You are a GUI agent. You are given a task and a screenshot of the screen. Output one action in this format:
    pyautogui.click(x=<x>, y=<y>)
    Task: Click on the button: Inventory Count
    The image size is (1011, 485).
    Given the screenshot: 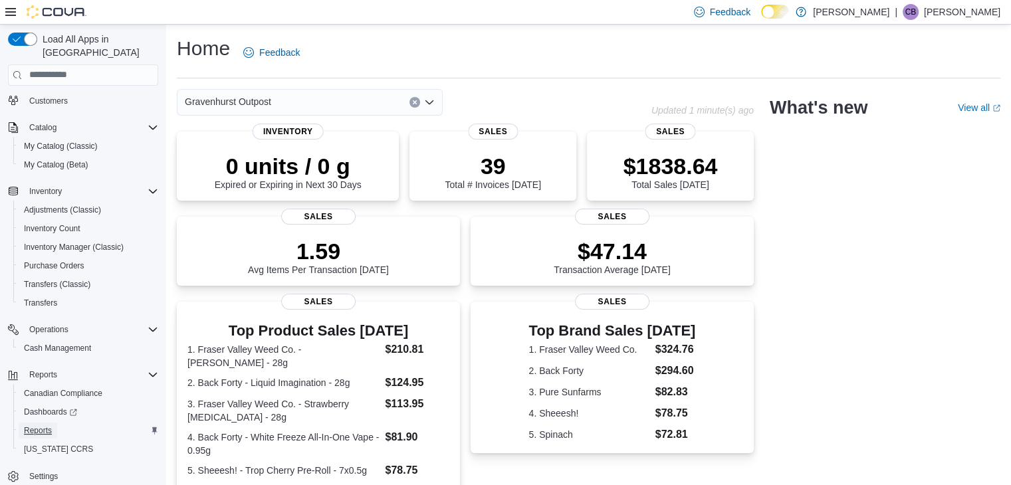 What is the action you would take?
    pyautogui.click(x=88, y=229)
    